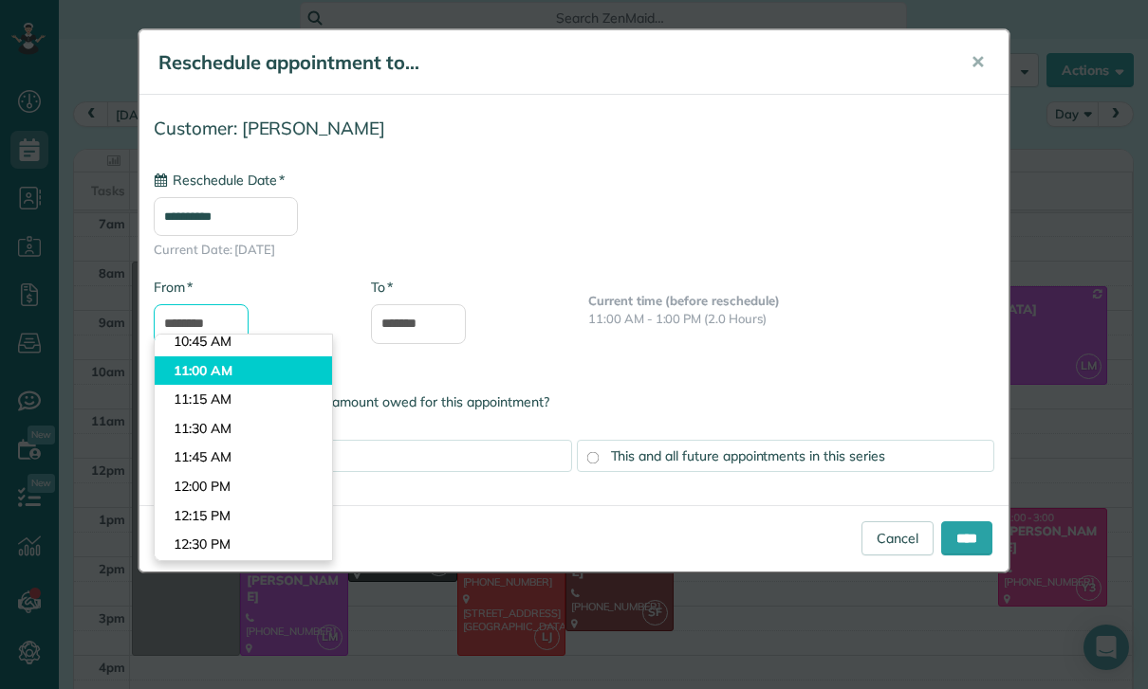 The height and width of the screenshot is (689, 1148). I want to click on b: Current time (before reschedule), so click(684, 301).